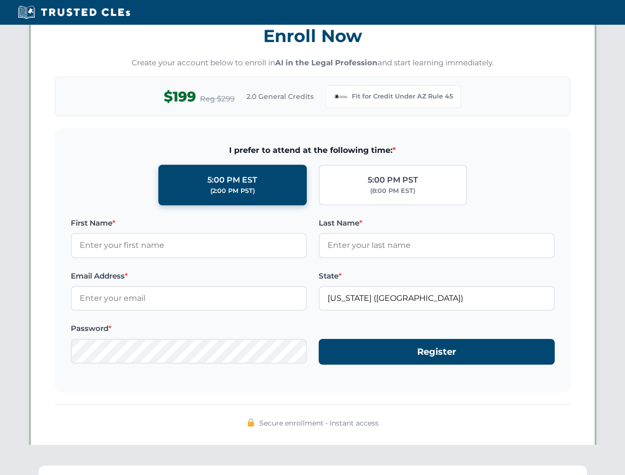 This screenshot has height=475, width=625. I want to click on div: 5:00 PM EST, so click(232, 180).